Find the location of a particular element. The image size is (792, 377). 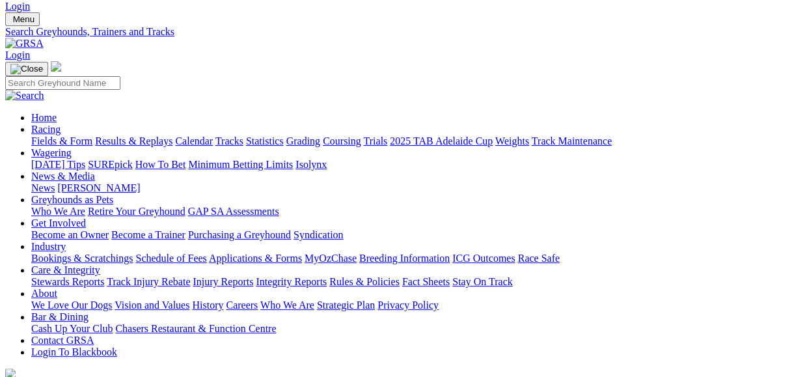

a: Coursing is located at coordinates (342, 141).